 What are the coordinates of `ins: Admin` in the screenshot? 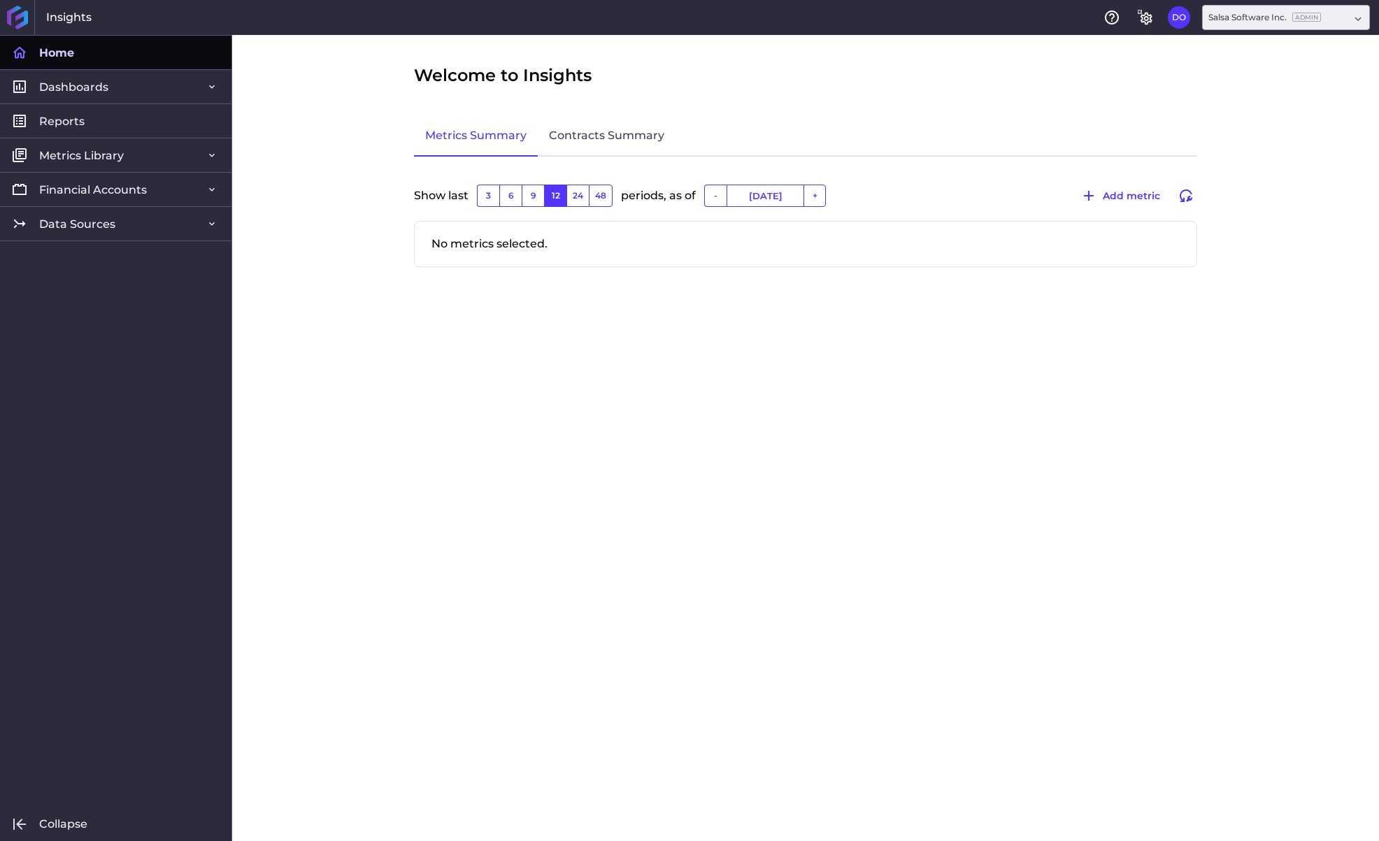 It's located at (1306, 17).